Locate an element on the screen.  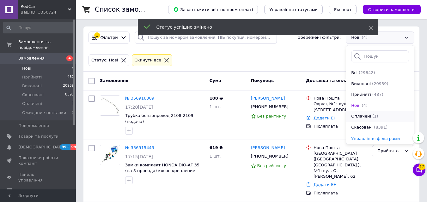
div: Статус успішно змінено is located at coordinates (254, 27).